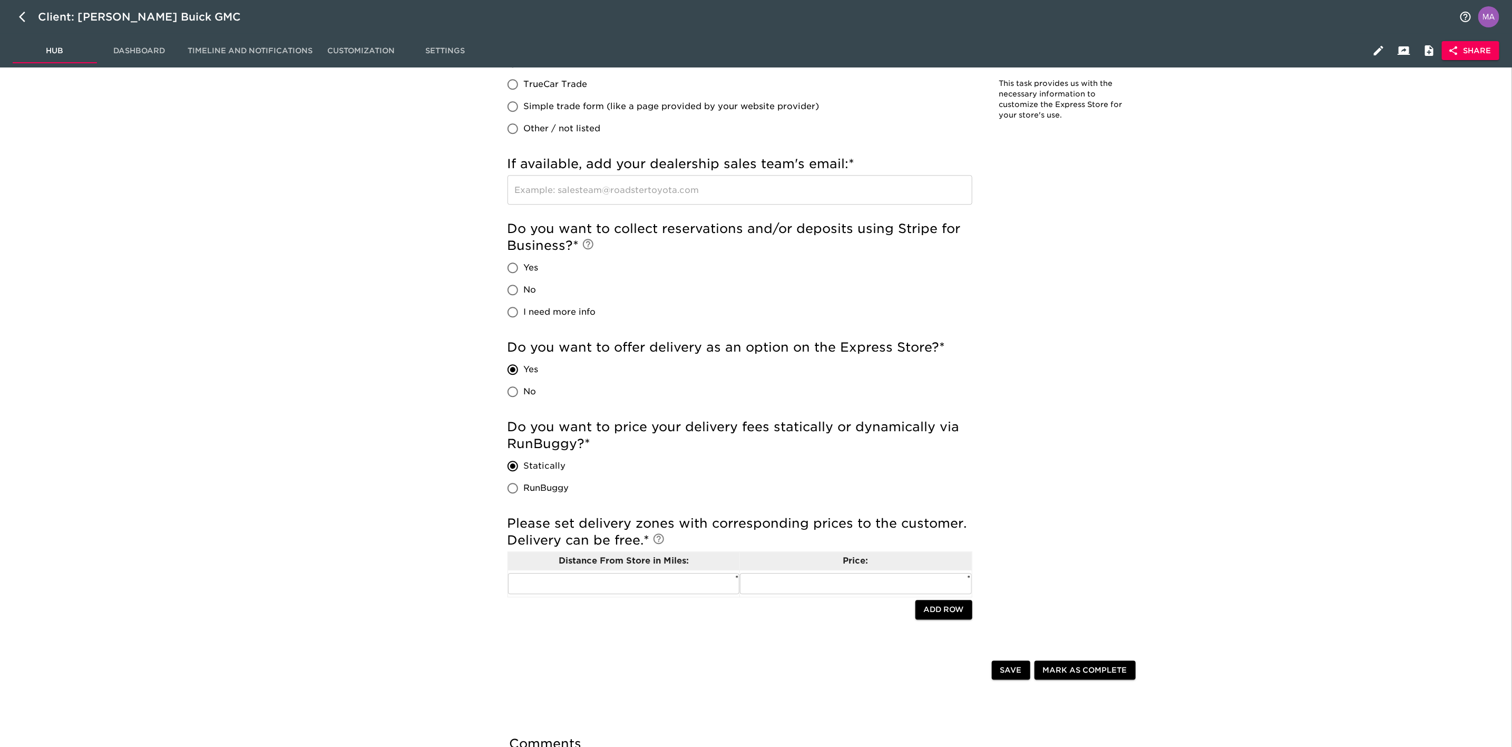 Image resolution: width=1512 pixels, height=747 pixels. Describe the element at coordinates (1011, 670) in the screenshot. I see `button: Save` at that location.